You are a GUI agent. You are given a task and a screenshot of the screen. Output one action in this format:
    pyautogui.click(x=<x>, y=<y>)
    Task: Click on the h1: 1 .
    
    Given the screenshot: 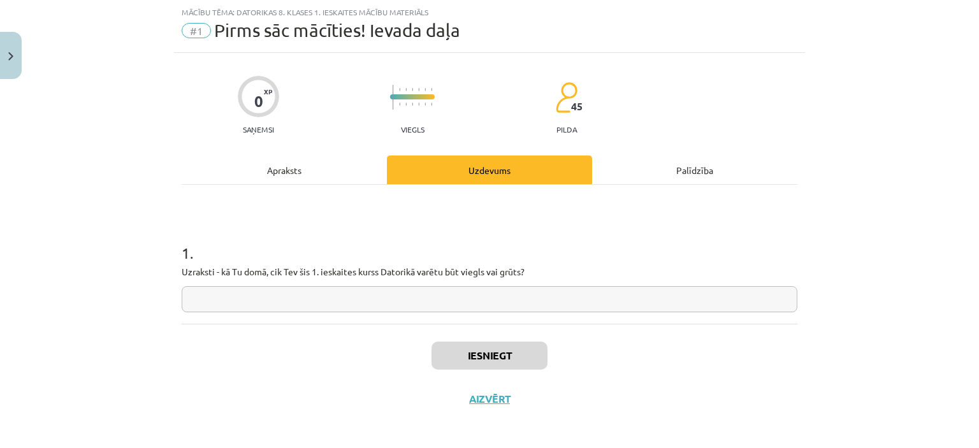 What is the action you would take?
    pyautogui.click(x=490, y=242)
    